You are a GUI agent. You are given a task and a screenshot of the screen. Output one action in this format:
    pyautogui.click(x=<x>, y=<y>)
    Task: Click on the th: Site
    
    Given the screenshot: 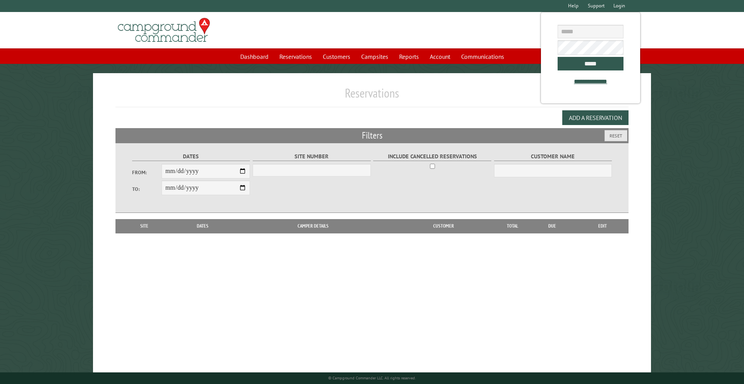 What is the action you would take?
    pyautogui.click(x=145, y=226)
    